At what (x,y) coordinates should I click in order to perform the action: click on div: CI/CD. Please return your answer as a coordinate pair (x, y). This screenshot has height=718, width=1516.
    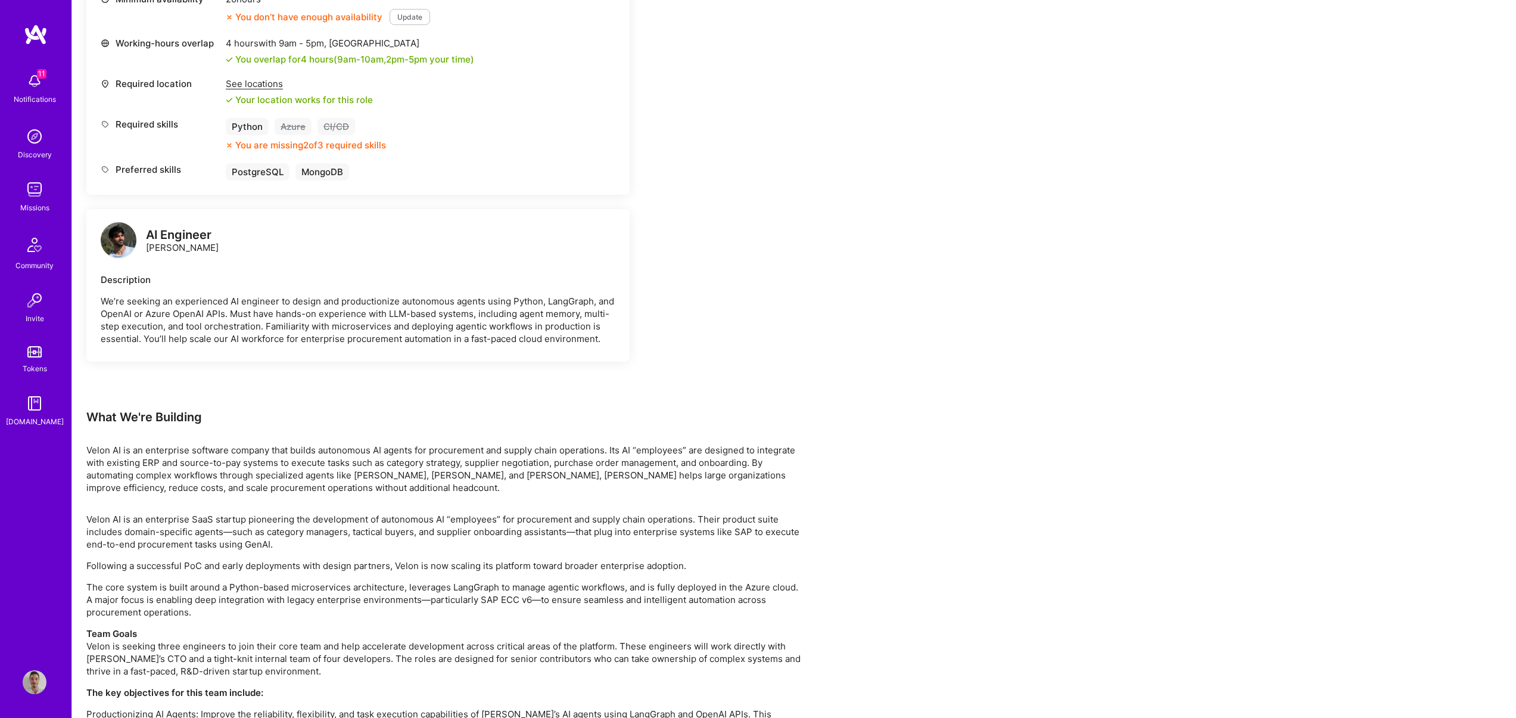
    Looking at the image, I should click on (336, 126).